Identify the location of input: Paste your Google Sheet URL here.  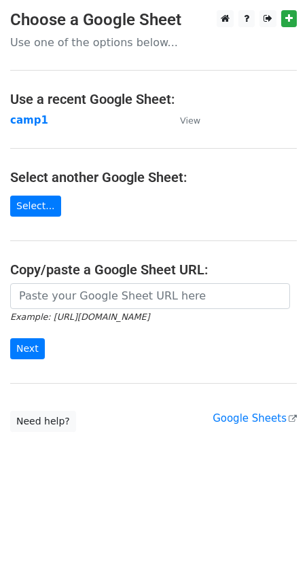
(150, 296).